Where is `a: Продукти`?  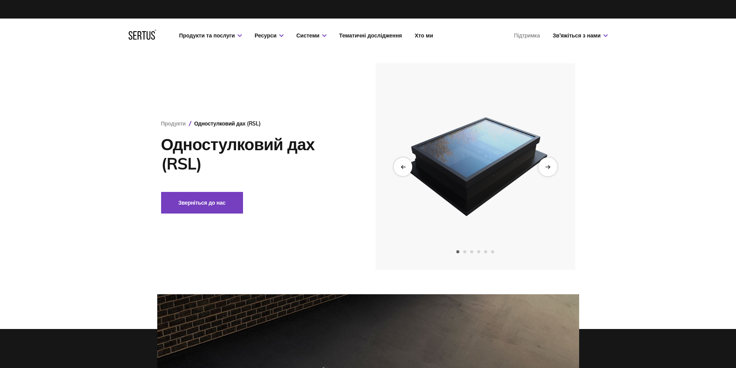 a: Продукти is located at coordinates (174, 124).